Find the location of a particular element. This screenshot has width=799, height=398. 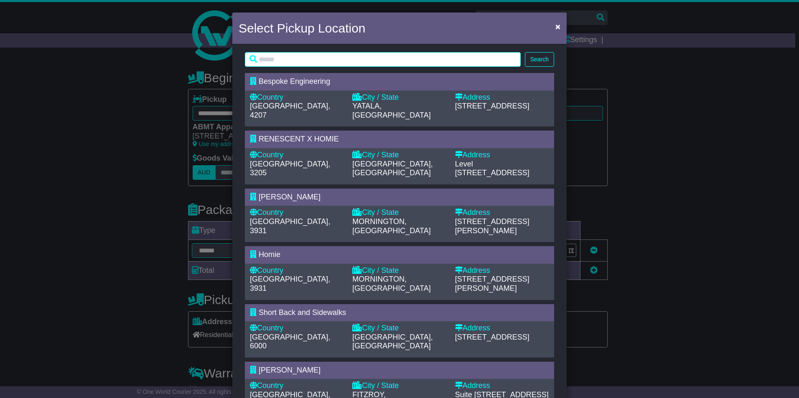

button: Close is located at coordinates (558, 26).